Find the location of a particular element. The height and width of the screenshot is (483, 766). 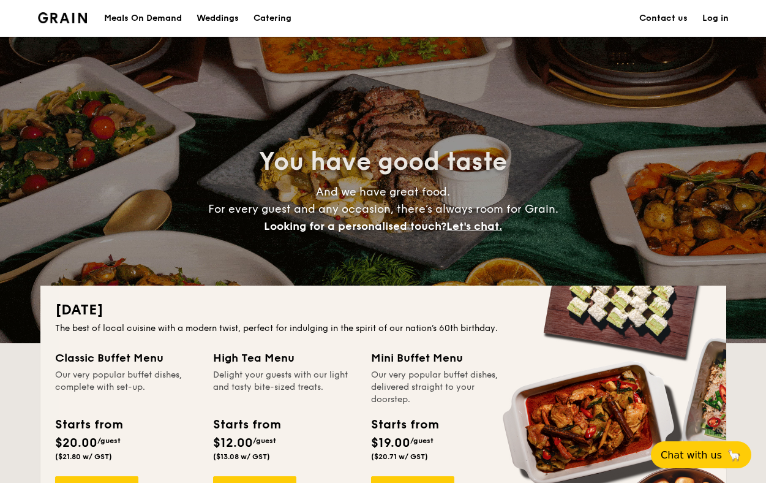

div: Mini Buffet Menu is located at coordinates (443, 358).